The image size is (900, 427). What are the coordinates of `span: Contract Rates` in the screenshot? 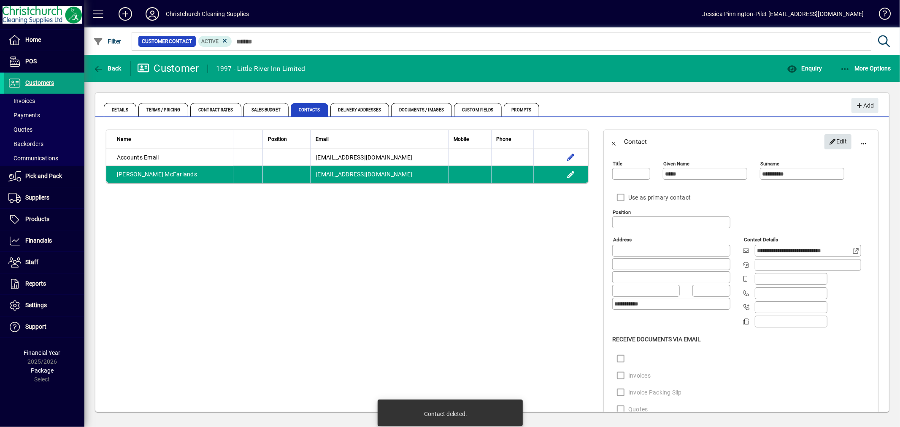 It's located at (216, 110).